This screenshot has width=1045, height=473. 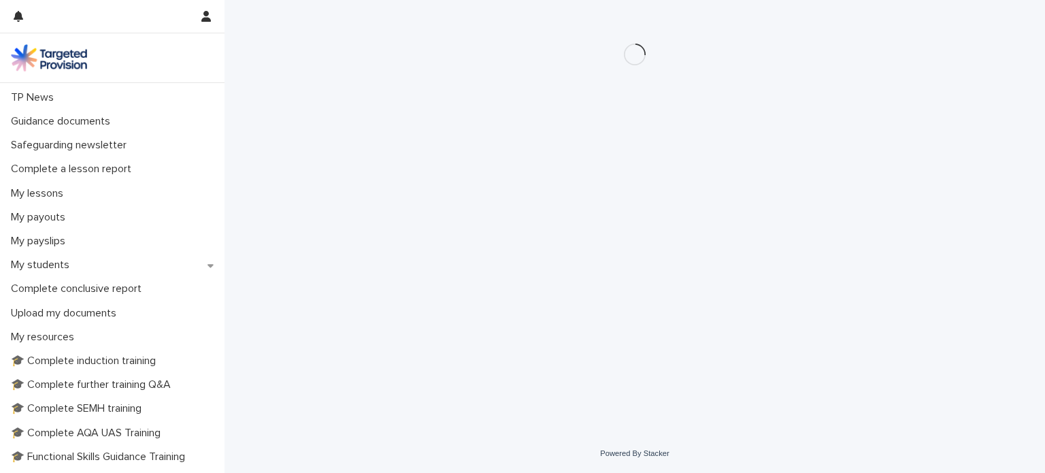 I want to click on p: My payouts, so click(x=41, y=217).